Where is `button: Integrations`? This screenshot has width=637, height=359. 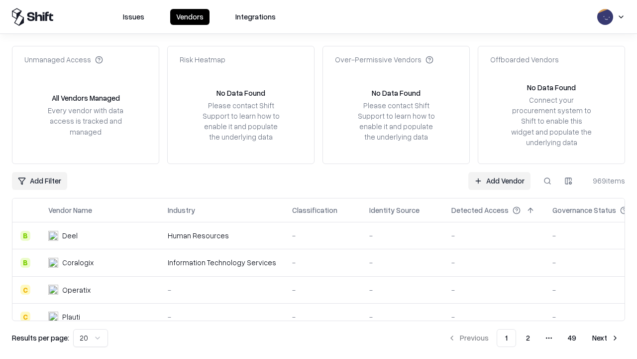
button: Integrations is located at coordinates (255, 17).